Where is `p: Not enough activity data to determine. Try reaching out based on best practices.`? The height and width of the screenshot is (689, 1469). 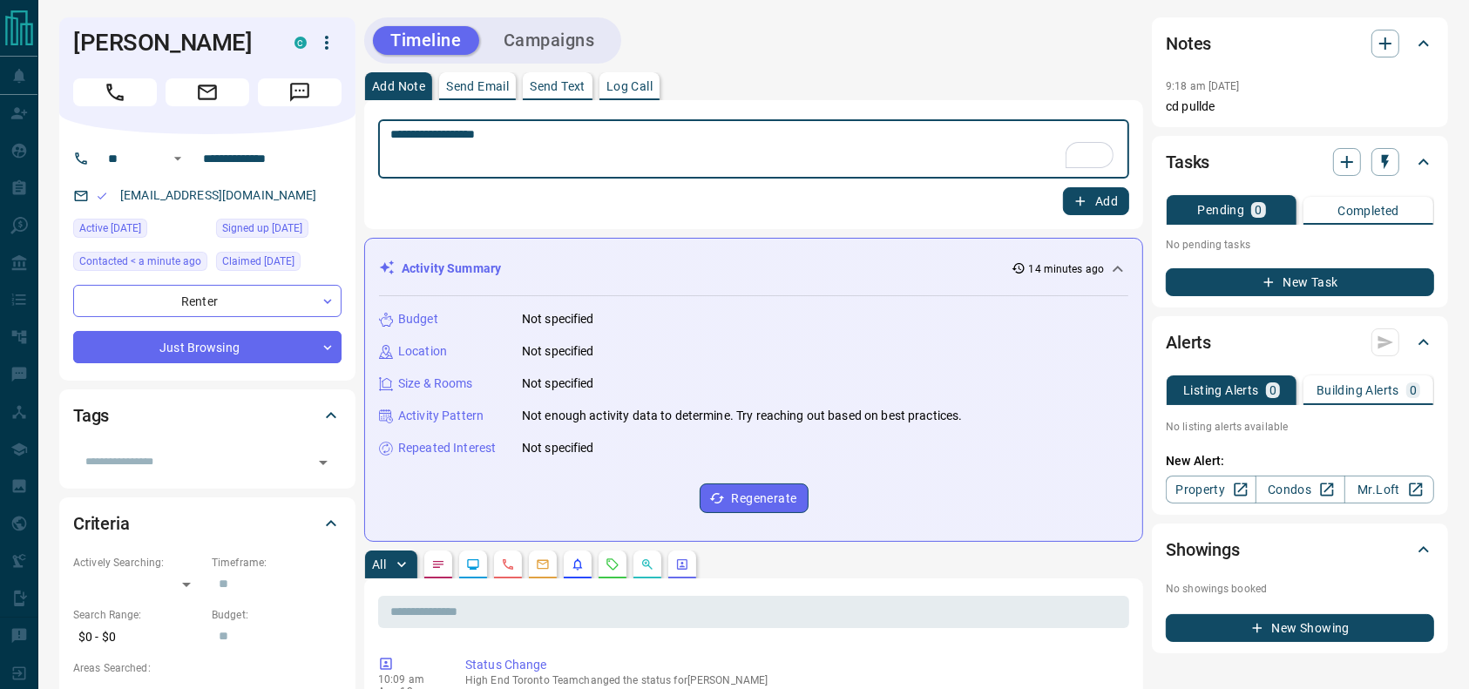 p: Not enough activity data to determine. Try reaching out based on best practices. is located at coordinates (742, 416).